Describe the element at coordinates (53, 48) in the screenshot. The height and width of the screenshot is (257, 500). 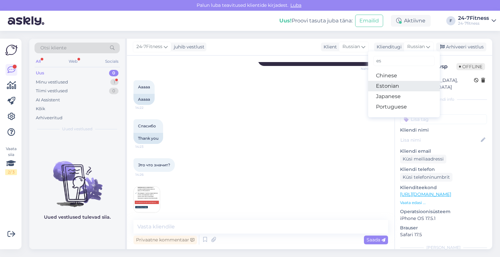
I see `span: Otsi kliente` at that location.